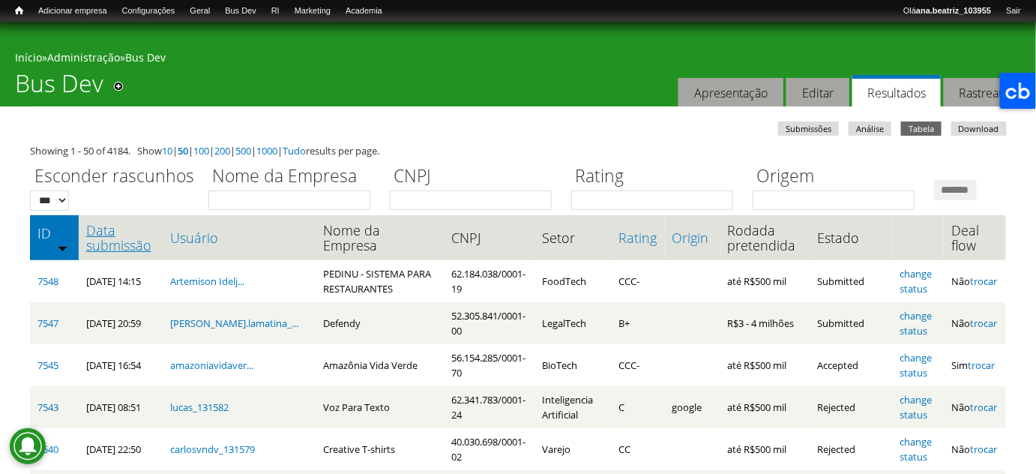  Describe the element at coordinates (731, 92) in the screenshot. I see `a: Apresentação` at that location.